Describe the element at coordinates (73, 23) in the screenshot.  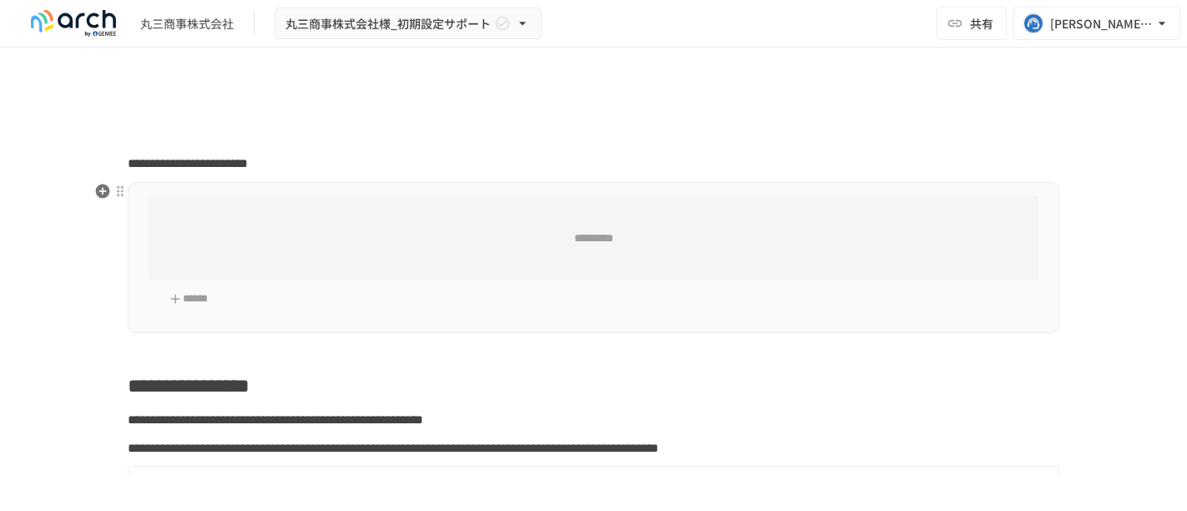
I see `img: logo-default@2x-9cf2c760.svg` at that location.